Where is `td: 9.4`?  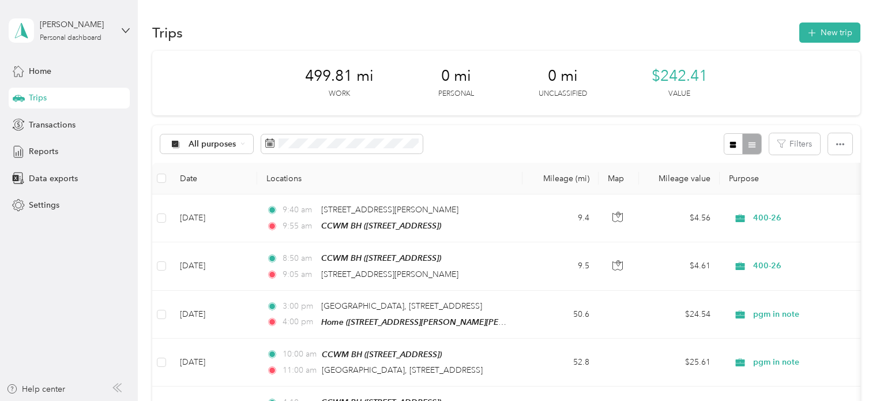 td: 9.4 is located at coordinates (560, 218).